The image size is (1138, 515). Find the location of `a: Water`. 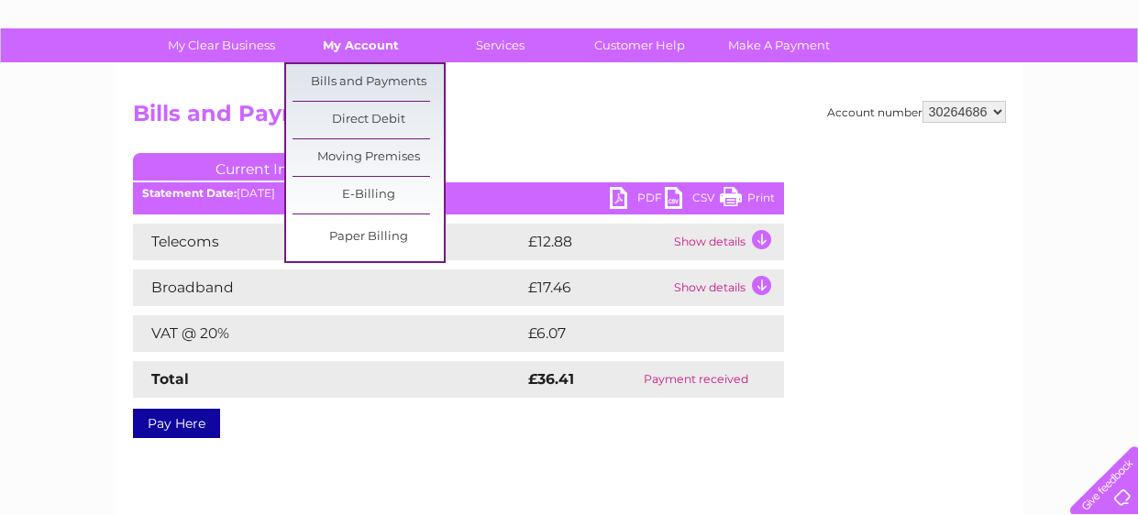

a: Water is located at coordinates (833, 84).